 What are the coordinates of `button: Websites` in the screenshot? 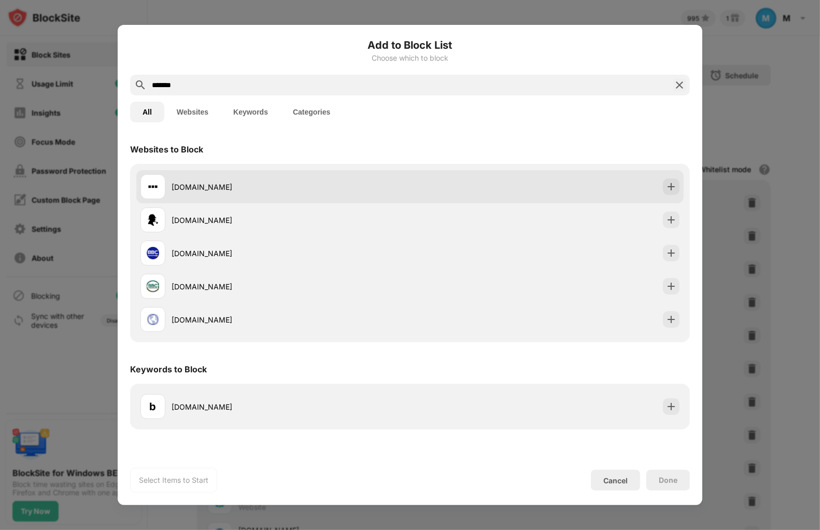 It's located at (192, 112).